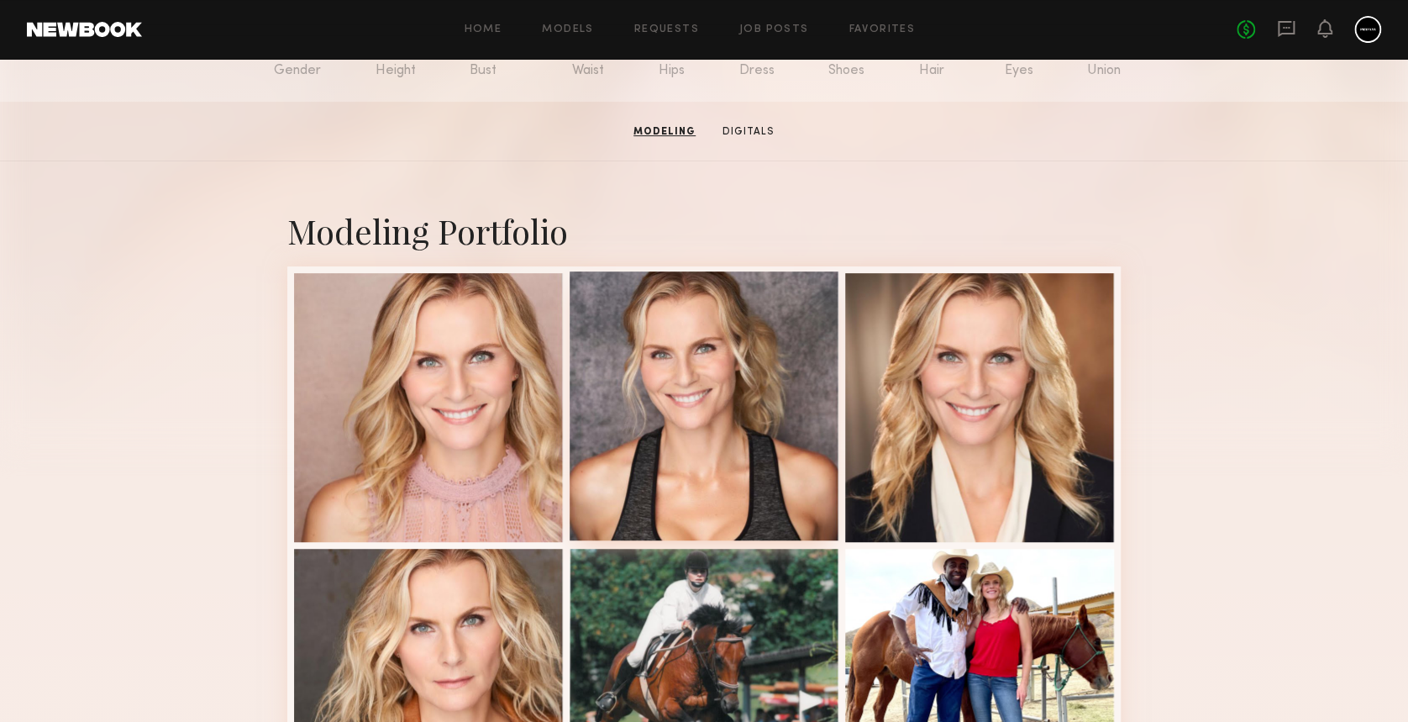  I want to click on a: Job Posts, so click(774, 29).